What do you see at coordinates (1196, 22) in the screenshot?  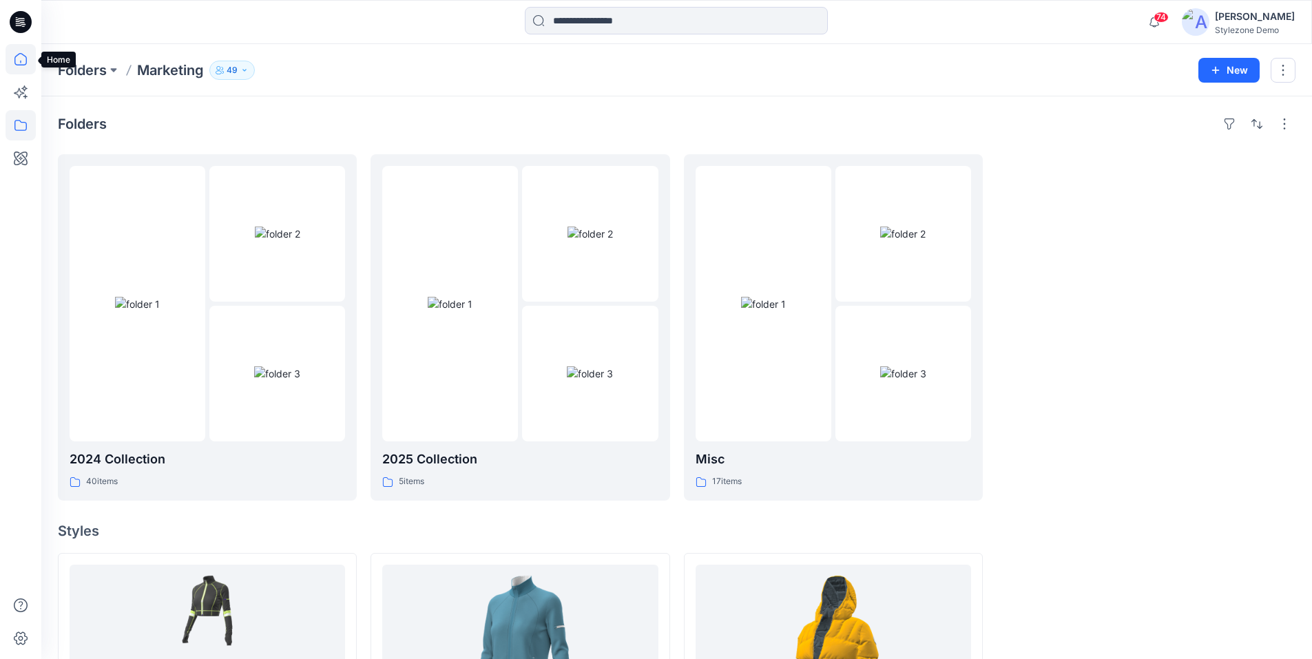 I see `img: avatar` at bounding box center [1196, 22].